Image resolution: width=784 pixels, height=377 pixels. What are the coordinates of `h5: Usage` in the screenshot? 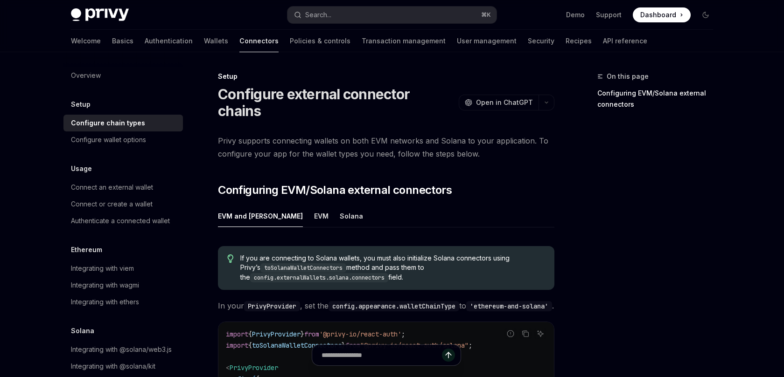 It's located at (81, 169).